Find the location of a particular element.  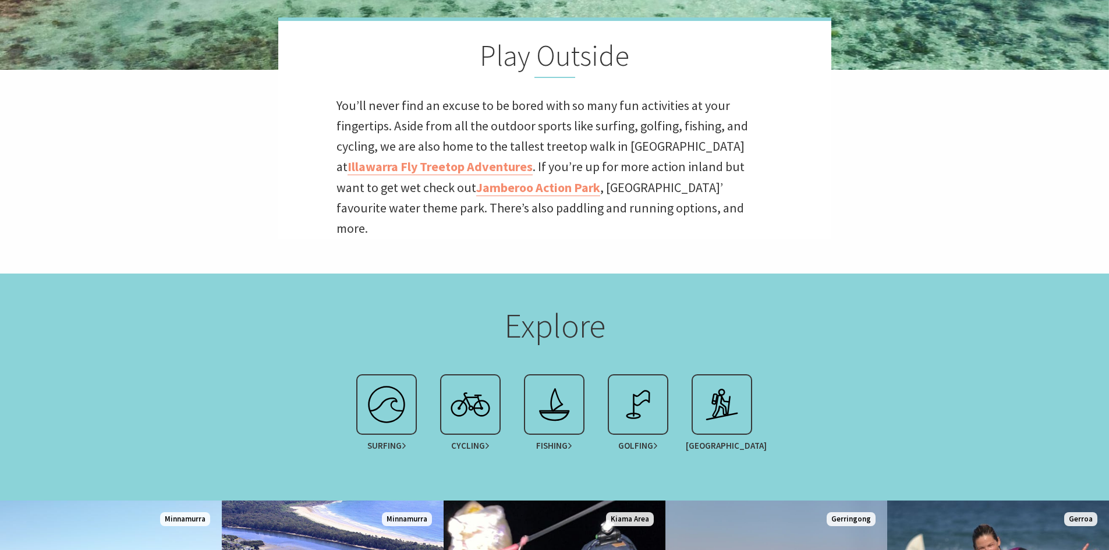

span: Fishing is located at coordinates (554, 446).